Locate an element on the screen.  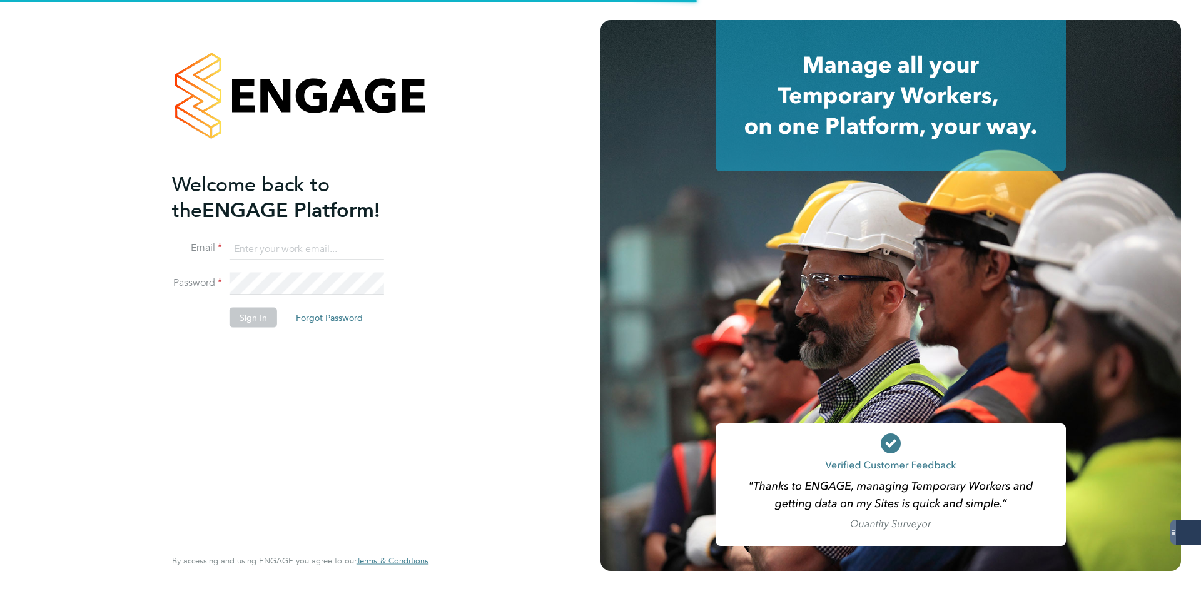
span: Welcome back to the is located at coordinates (251, 197).